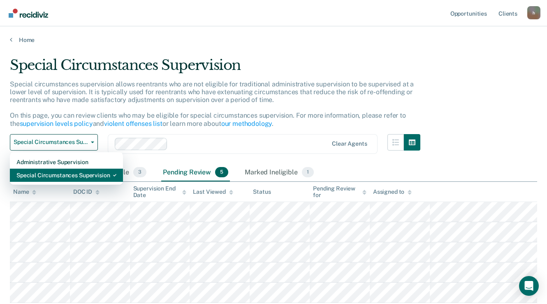  What do you see at coordinates (212, 192) in the screenshot?
I see `div: Last Viewed` at bounding box center [212, 192].